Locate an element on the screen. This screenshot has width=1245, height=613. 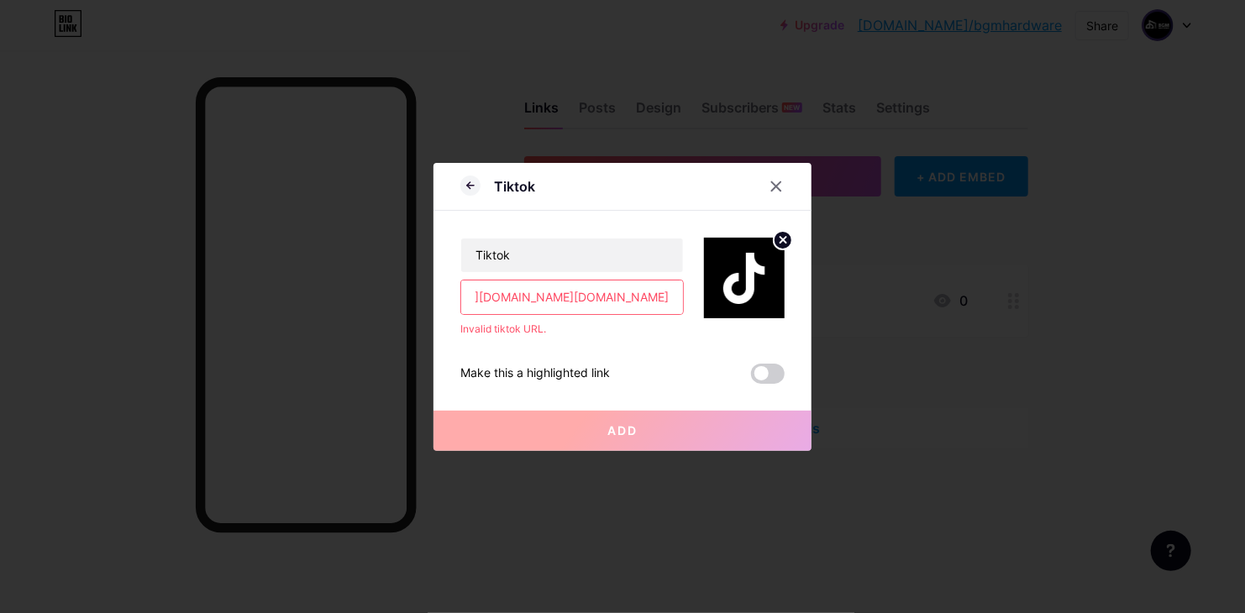
div: Invalid tiktok URL. is located at coordinates (572, 329).